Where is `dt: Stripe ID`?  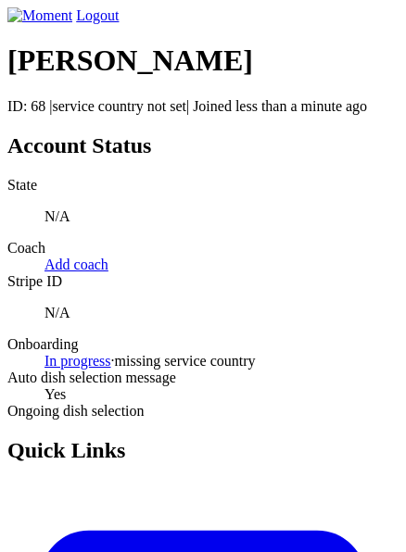
dt: Stripe ID is located at coordinates (203, 282).